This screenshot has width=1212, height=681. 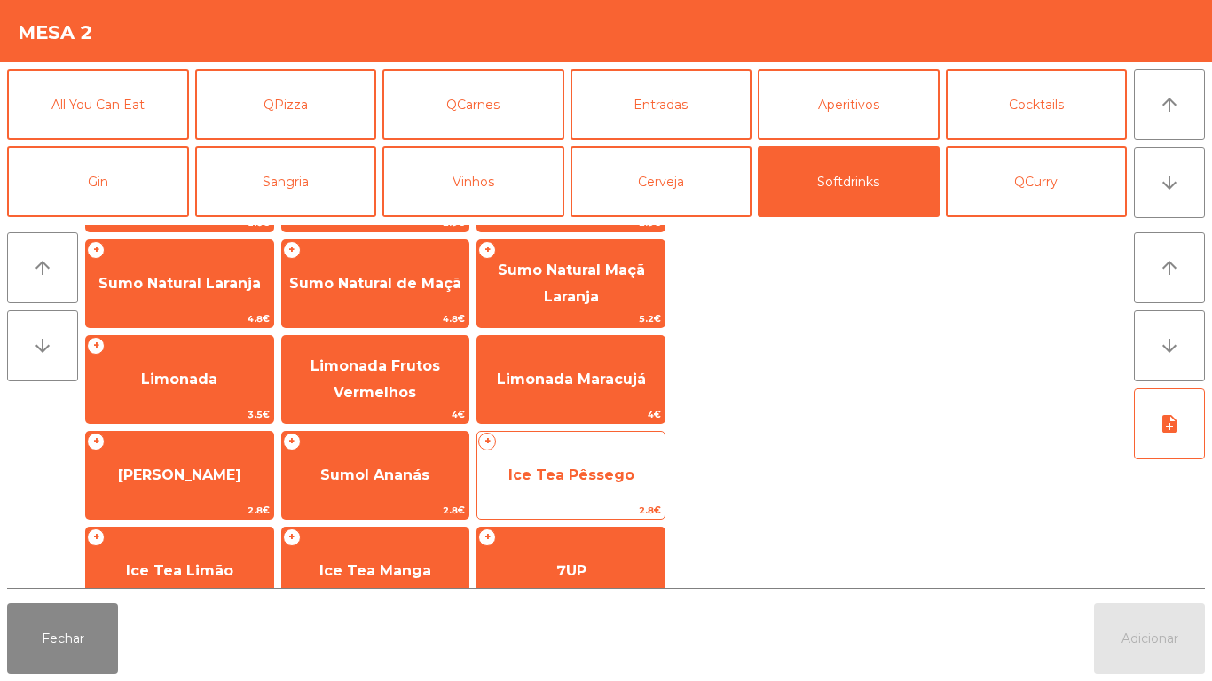 What do you see at coordinates (62, 639) in the screenshot?
I see `button: Fechar` at bounding box center [62, 639].